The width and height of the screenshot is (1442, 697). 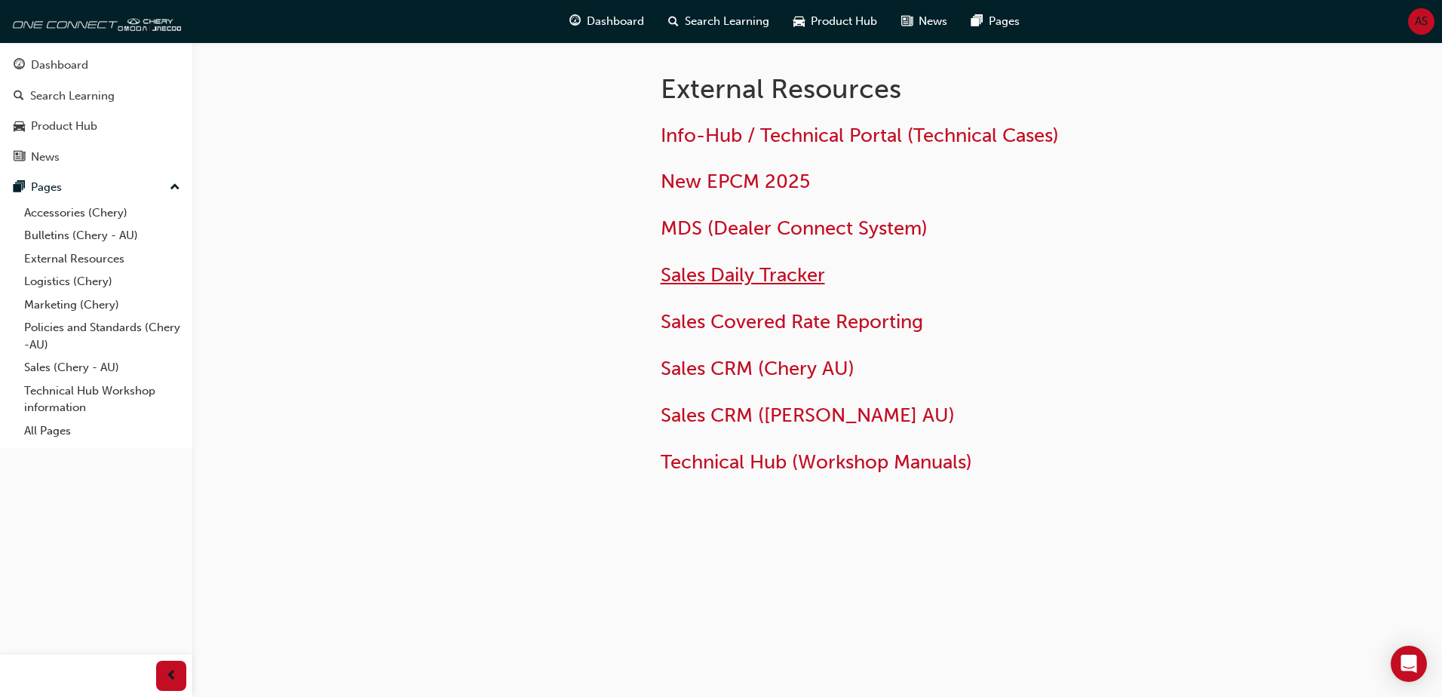 What do you see at coordinates (94, 21) in the screenshot?
I see `a: oneconnect` at bounding box center [94, 21].